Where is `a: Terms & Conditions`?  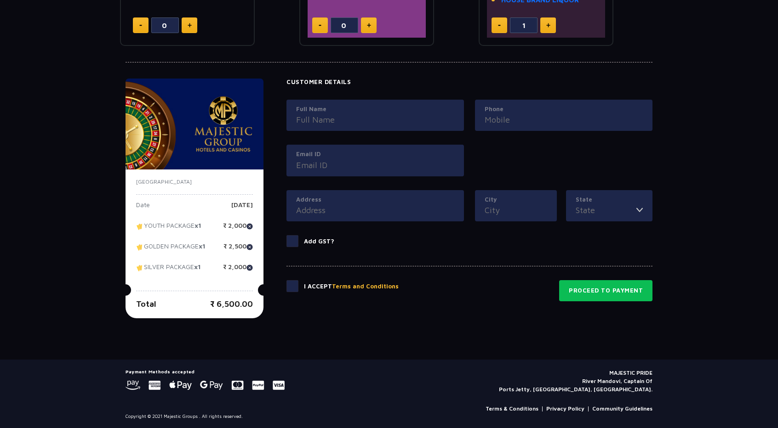 a: Terms & Conditions is located at coordinates (512, 409).